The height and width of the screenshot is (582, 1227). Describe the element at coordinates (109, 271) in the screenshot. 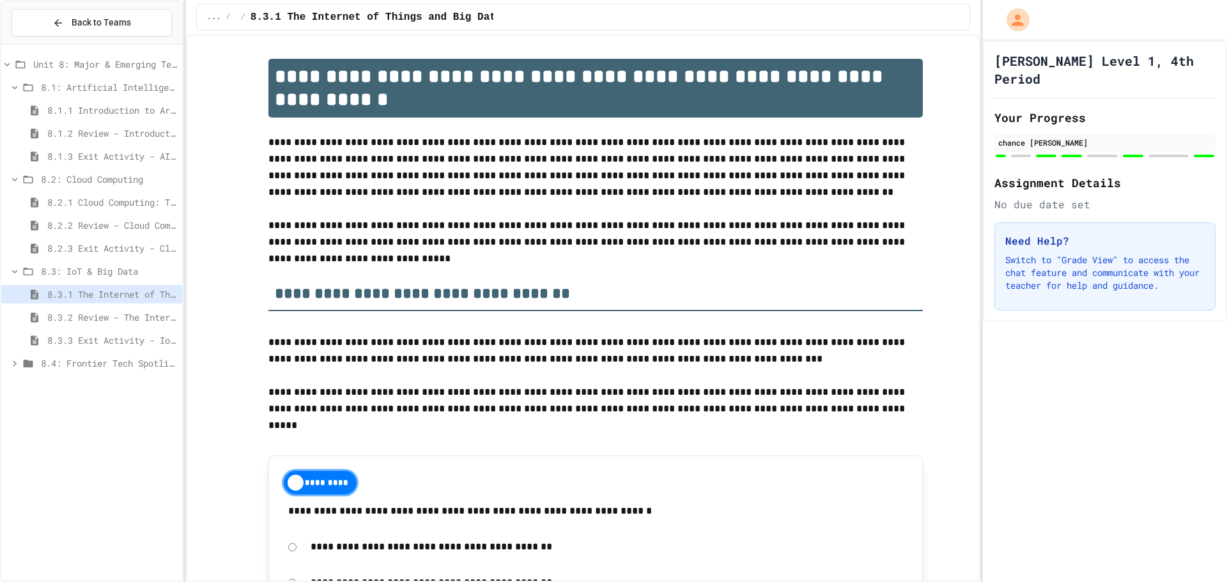

I see `span: 8.3: IoT & Big Data` at that location.